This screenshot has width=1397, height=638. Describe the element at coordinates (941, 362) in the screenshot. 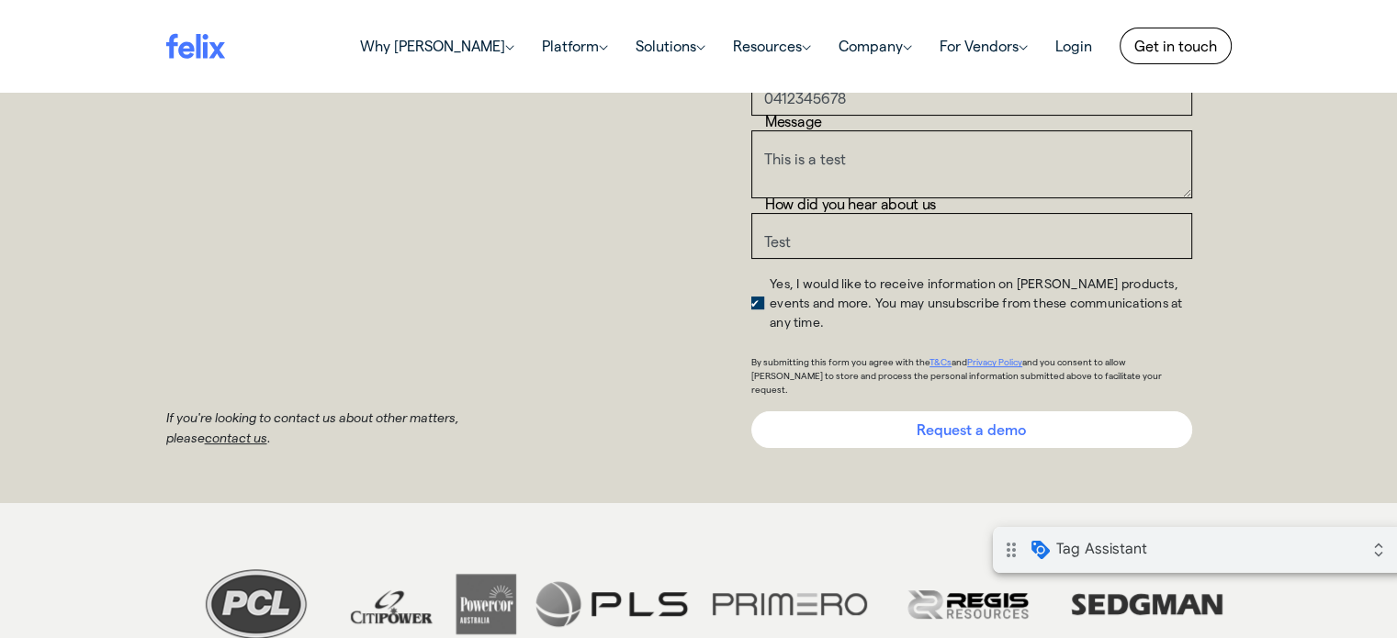

I see `a: T&Cs` at that location.